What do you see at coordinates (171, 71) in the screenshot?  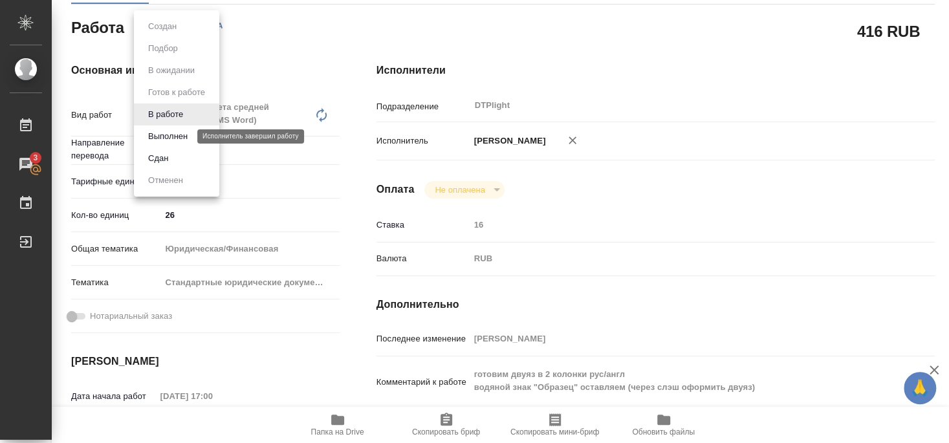 I see `button: В ожидании` at bounding box center [171, 71].